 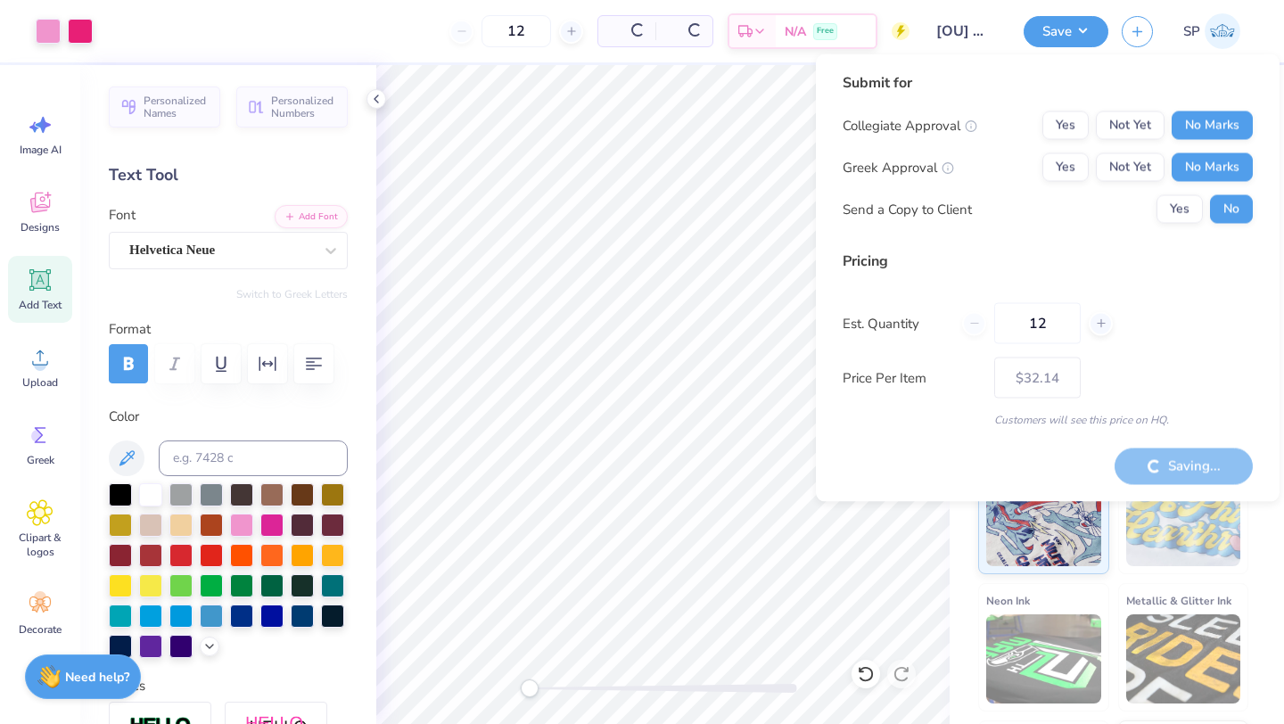 I want to click on div: Accessibility label, so click(x=530, y=689).